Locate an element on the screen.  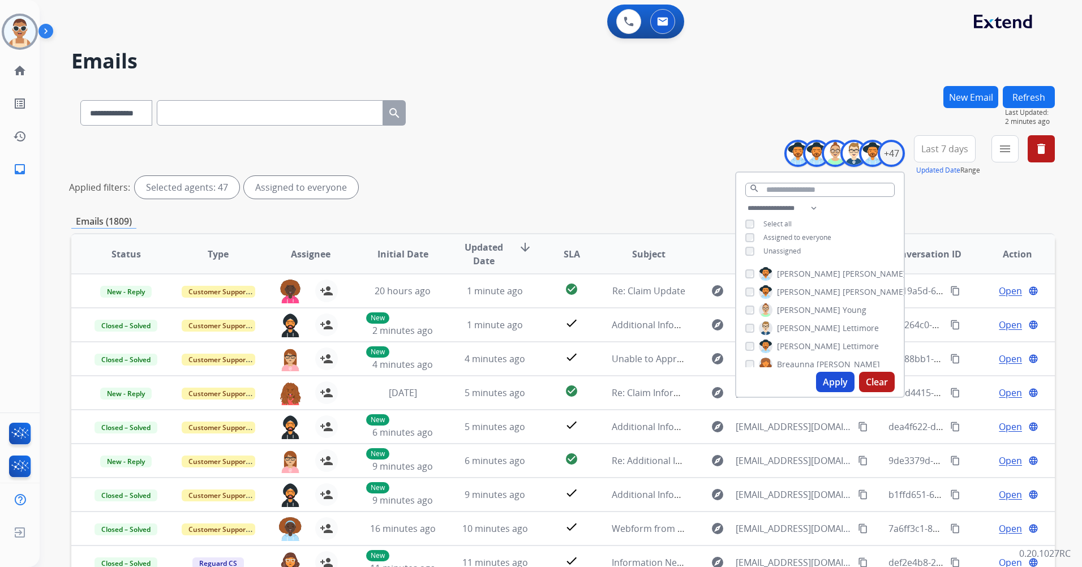
span: Select all is located at coordinates (778, 224).